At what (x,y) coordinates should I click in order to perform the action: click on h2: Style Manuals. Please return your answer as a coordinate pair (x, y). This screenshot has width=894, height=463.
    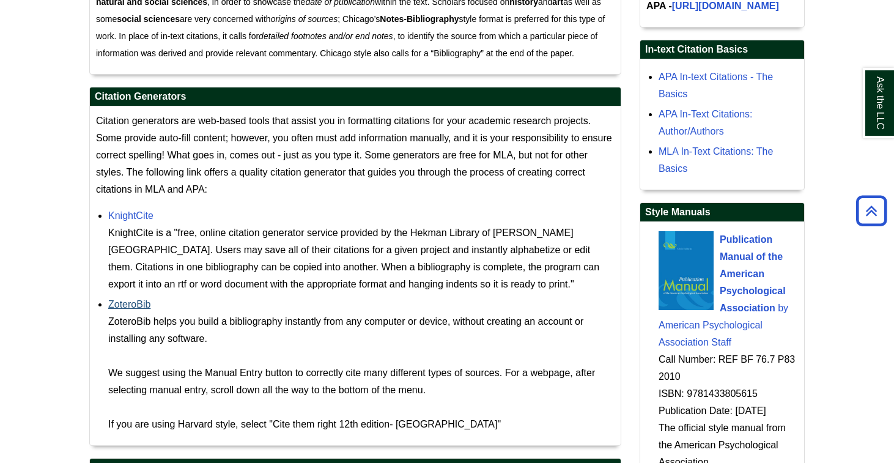
    Looking at the image, I should click on (722, 212).